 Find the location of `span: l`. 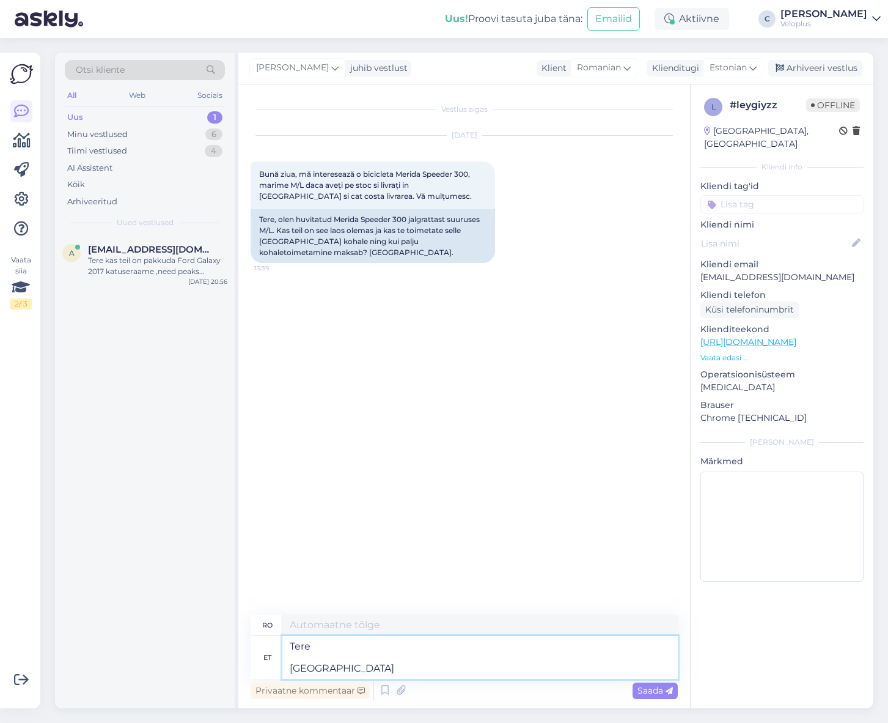

span: l is located at coordinates (713, 106).